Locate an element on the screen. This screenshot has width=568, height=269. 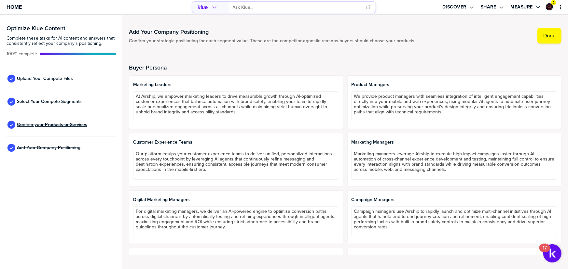
span: Home is located at coordinates (14, 7).